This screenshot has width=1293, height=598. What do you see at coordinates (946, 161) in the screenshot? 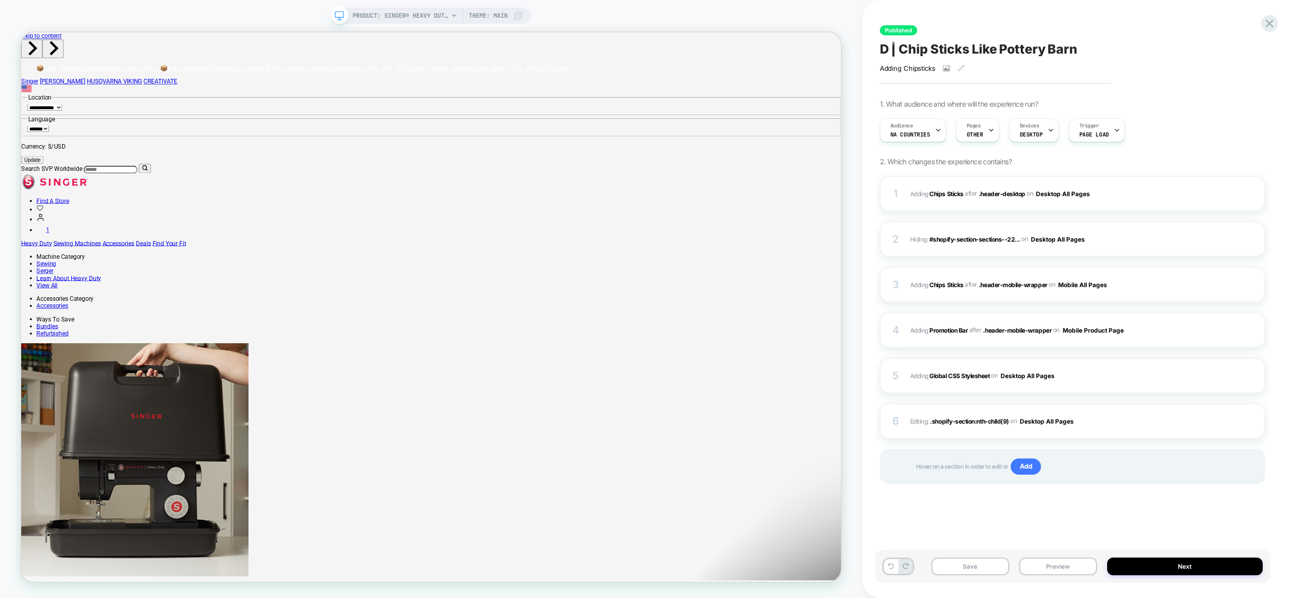
I see `span: 2. Which changes the experience contains?` at bounding box center [946, 161].